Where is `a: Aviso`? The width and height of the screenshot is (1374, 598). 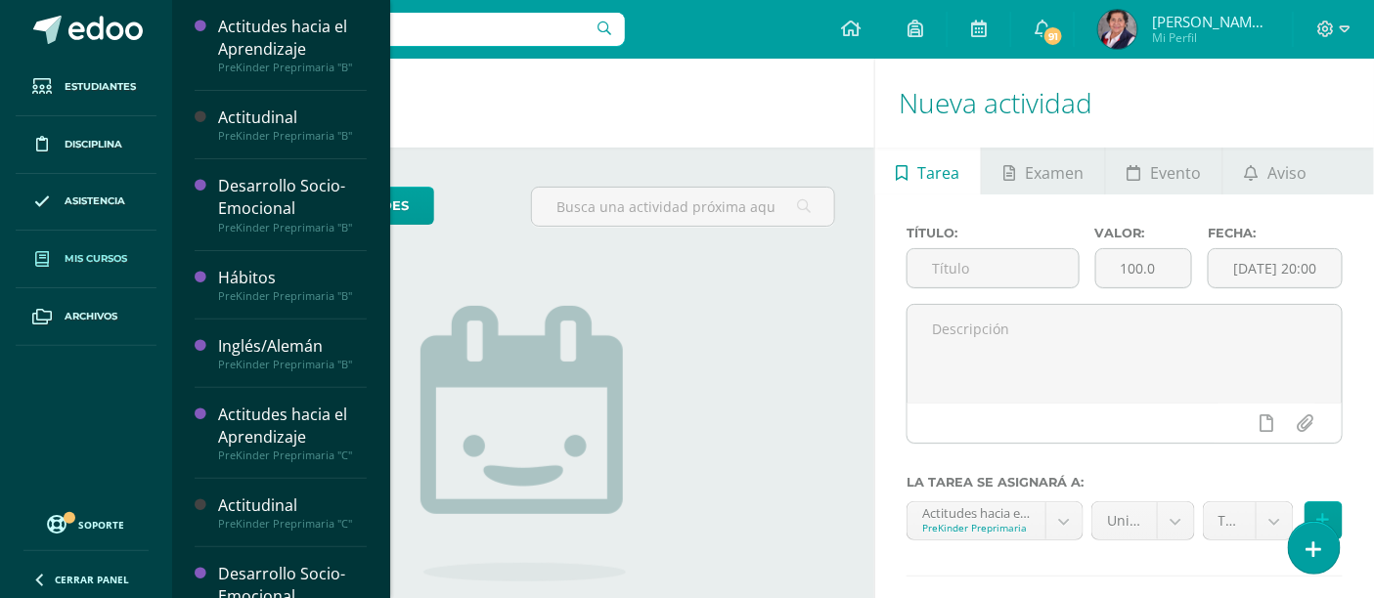 a: Aviso is located at coordinates (1275, 171).